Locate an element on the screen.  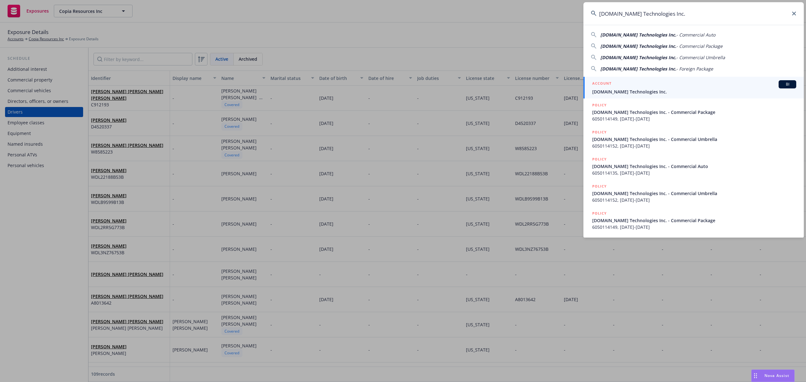
span: - Foreign Package is located at coordinates (694, 69).